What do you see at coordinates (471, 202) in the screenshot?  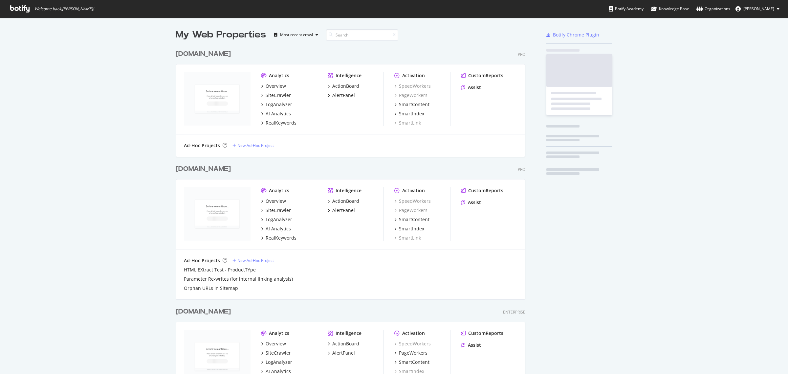 I see `a: Assist` at bounding box center [471, 202].